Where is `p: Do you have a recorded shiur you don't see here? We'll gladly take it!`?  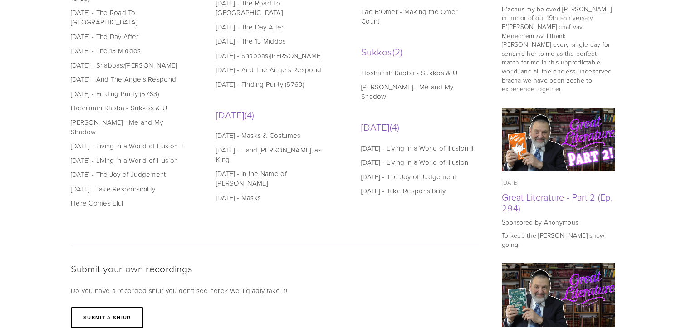
p: Do you have a recorded shiur you don't see here? We'll gladly take it! is located at coordinates (275, 291).